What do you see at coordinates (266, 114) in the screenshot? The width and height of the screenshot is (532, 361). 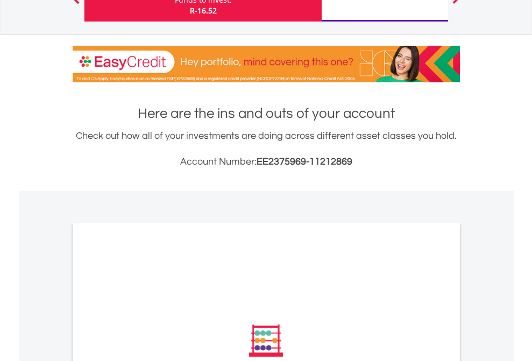 I see `h1: Here are the ins and outs of your account` at bounding box center [266, 114].